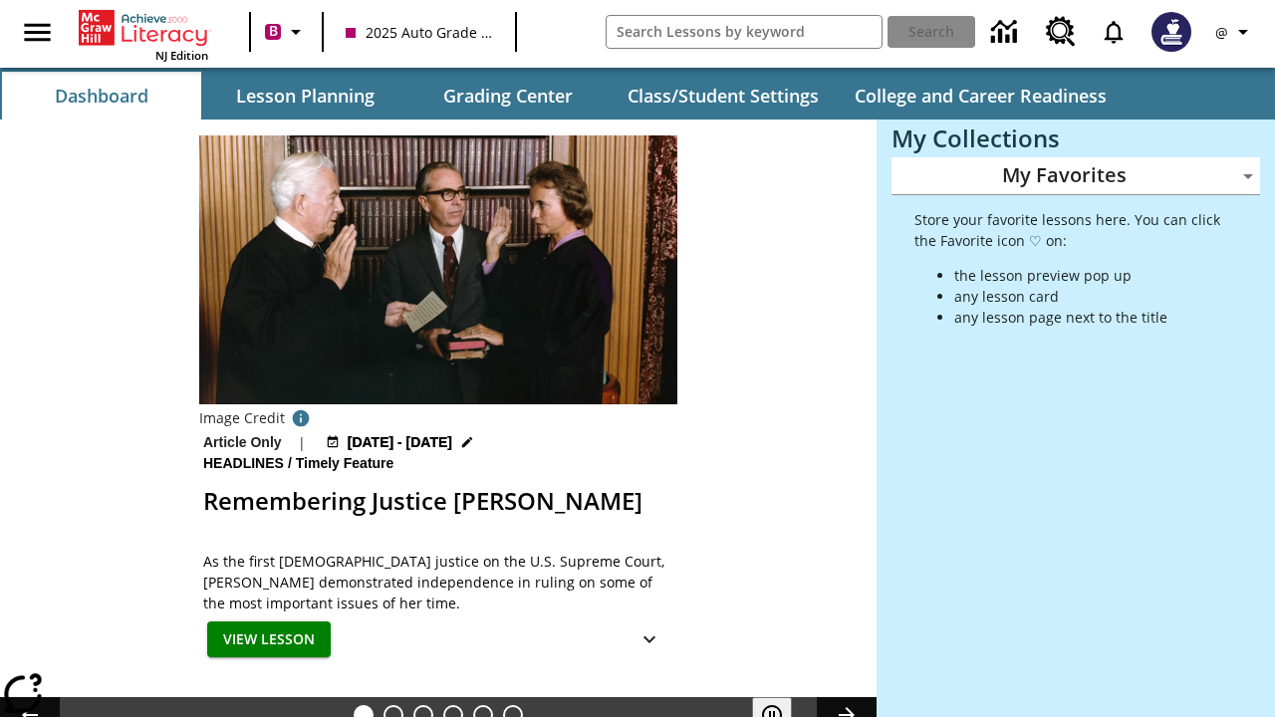  Describe the element at coordinates (419, 32) in the screenshot. I see `span: 2025 Auto Grade 10` at that location.